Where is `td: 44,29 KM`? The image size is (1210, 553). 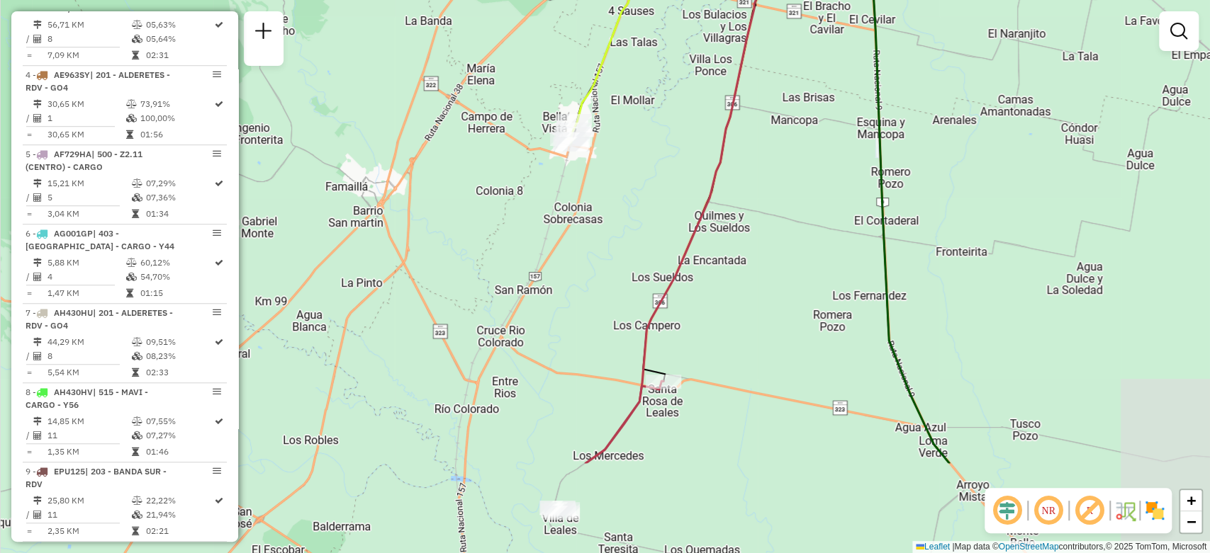
td: 44,29 KM is located at coordinates (89, 342).